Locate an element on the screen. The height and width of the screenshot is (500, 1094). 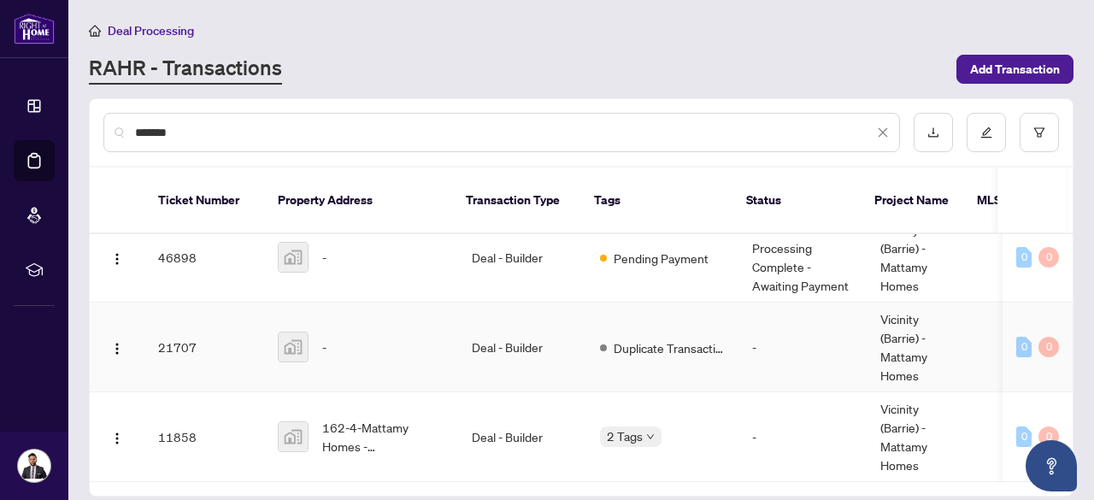
button: download is located at coordinates (933, 132).